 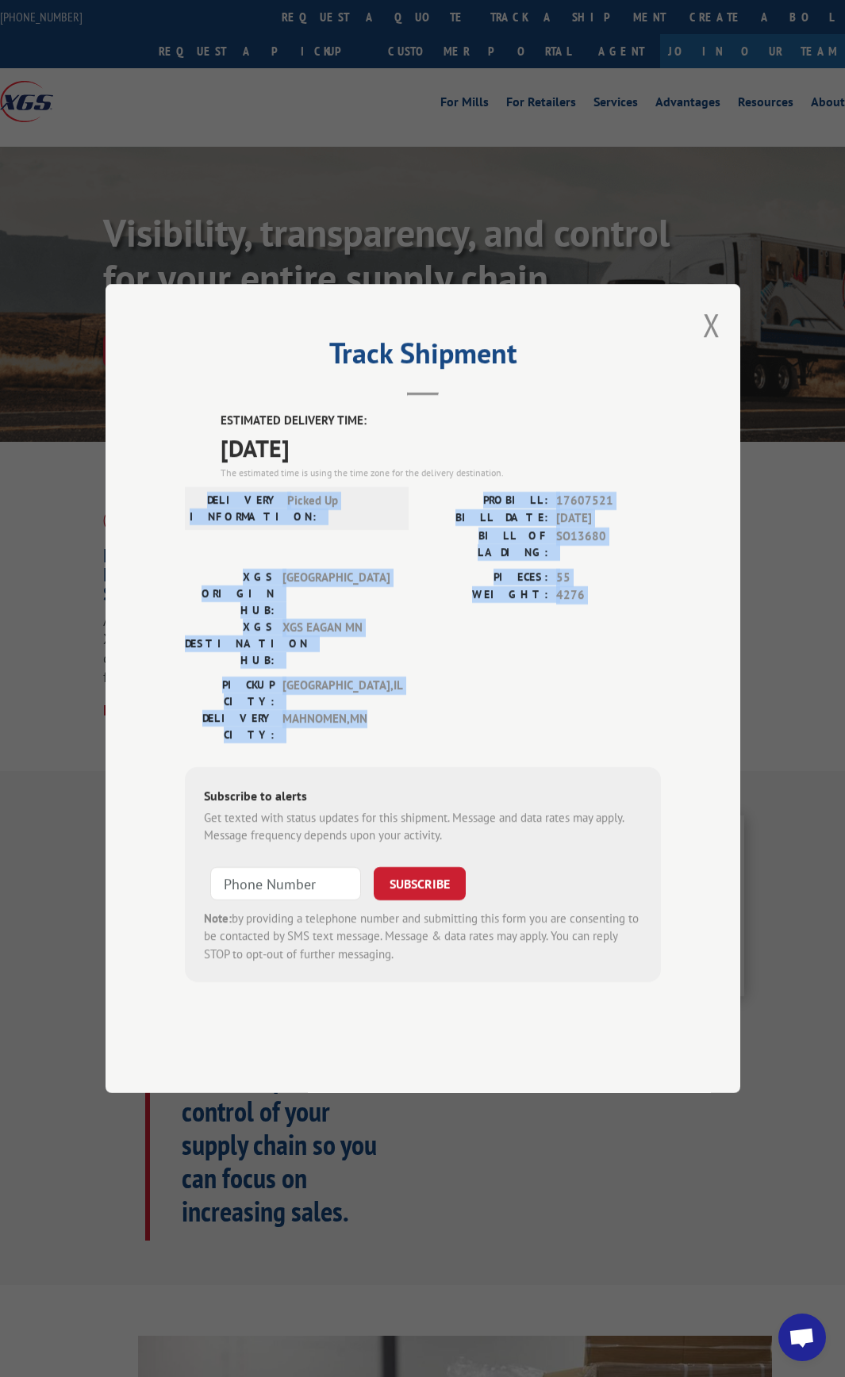 What do you see at coordinates (229, 727) in the screenshot?
I see `label: DELIVERY CITY:` at bounding box center [229, 727].